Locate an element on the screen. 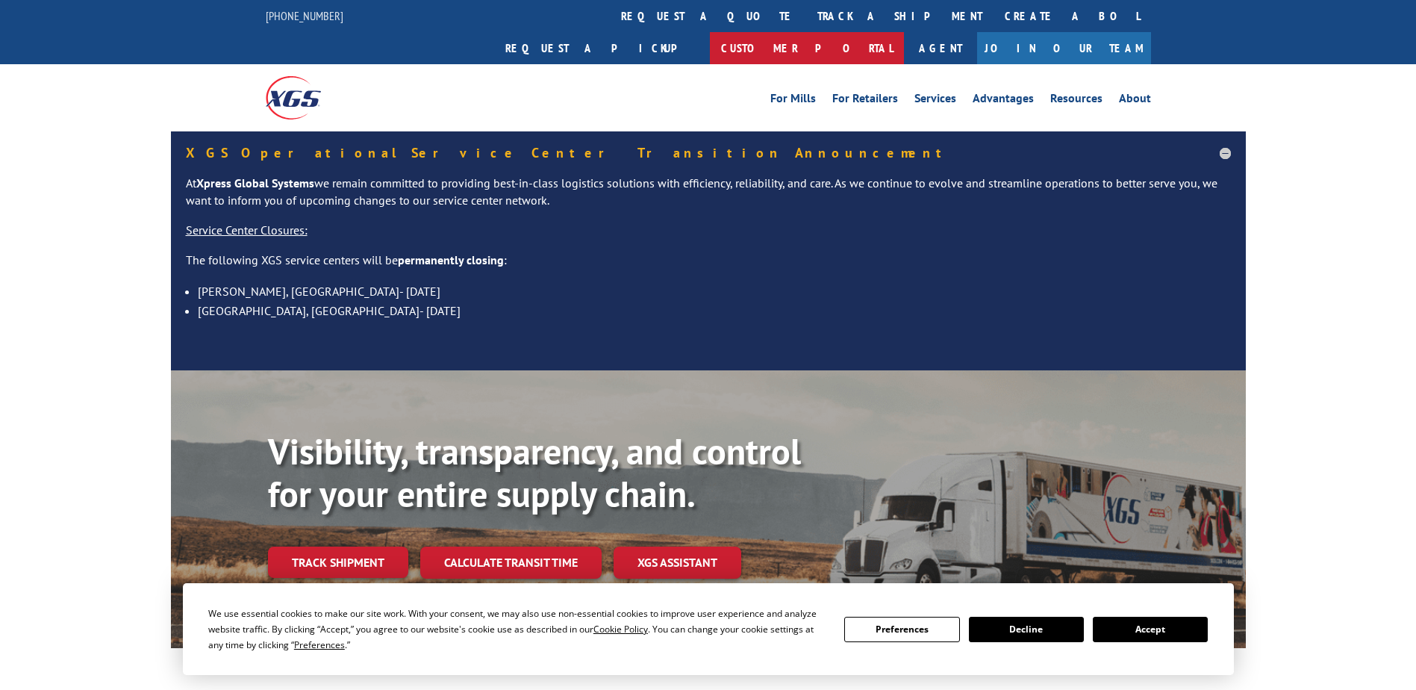 This screenshot has height=690, width=1416. u: Service Center Closures: is located at coordinates (246, 230).